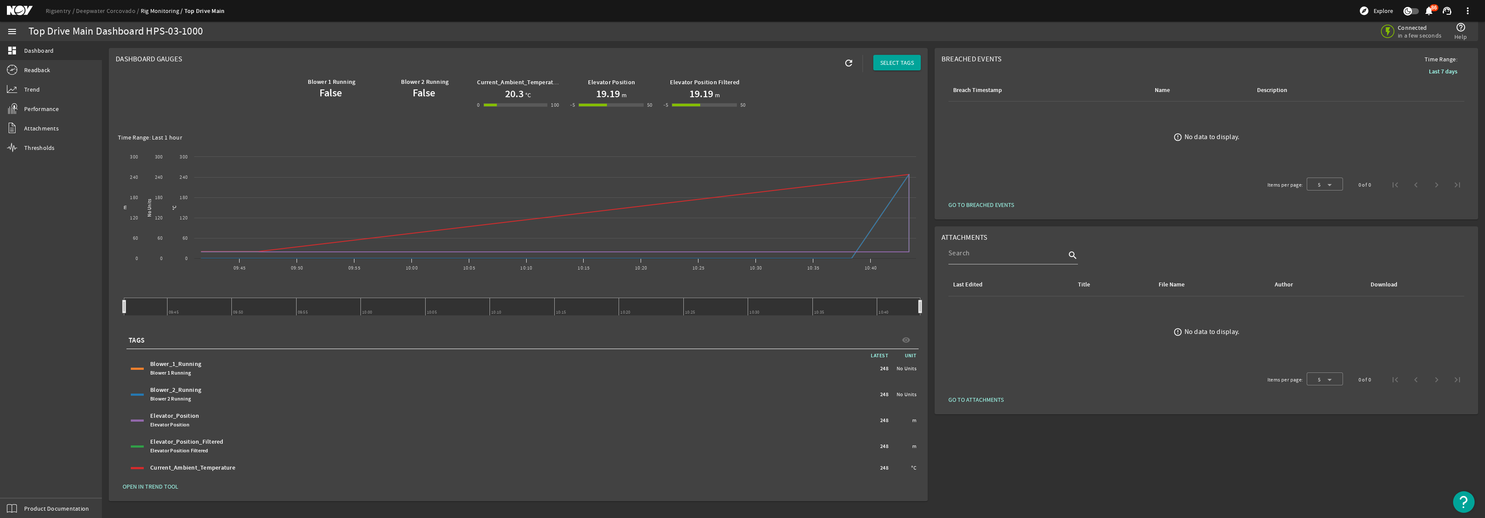  I want to click on button: GO TO BREACHED EVENTS, so click(981, 205).